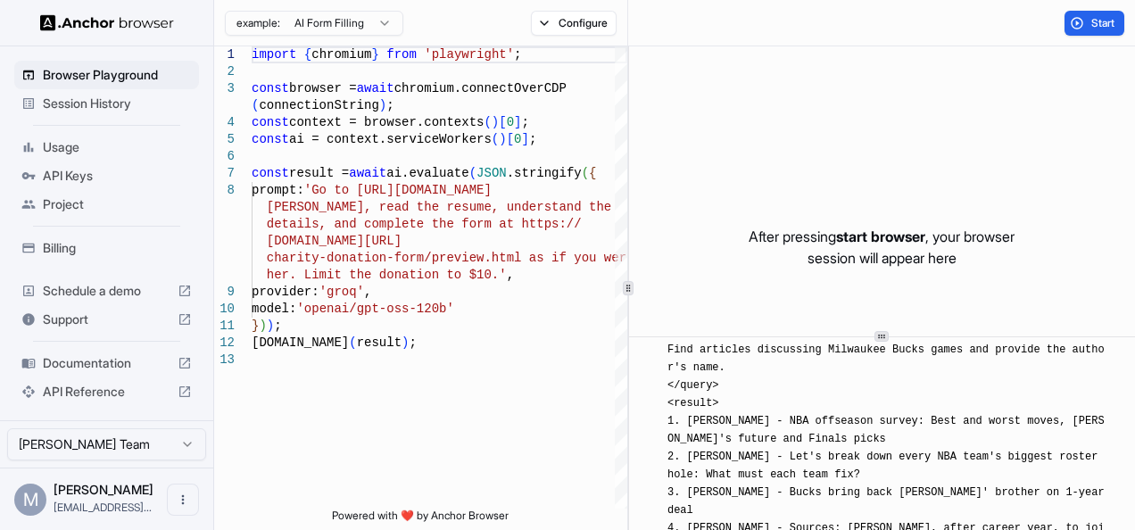 This screenshot has height=530, width=1135. I want to click on span: result, so click(379, 343).